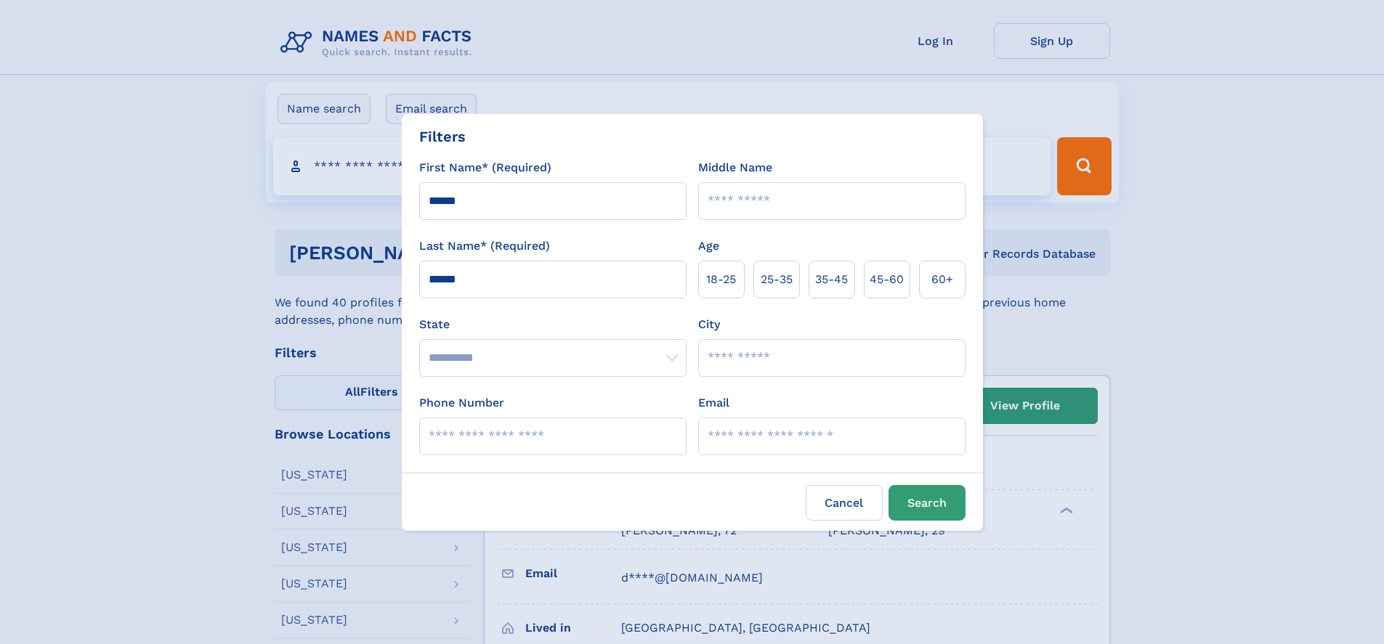  What do you see at coordinates (461, 403) in the screenshot?
I see `label: Phone Number` at bounding box center [461, 403].